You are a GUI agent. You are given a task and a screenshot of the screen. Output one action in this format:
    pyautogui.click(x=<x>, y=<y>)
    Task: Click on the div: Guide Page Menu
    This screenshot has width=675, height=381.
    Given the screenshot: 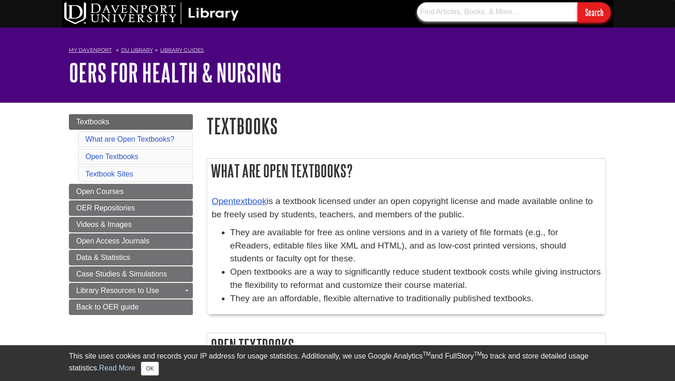 What is the action you would take?
    pyautogui.click(x=131, y=215)
    